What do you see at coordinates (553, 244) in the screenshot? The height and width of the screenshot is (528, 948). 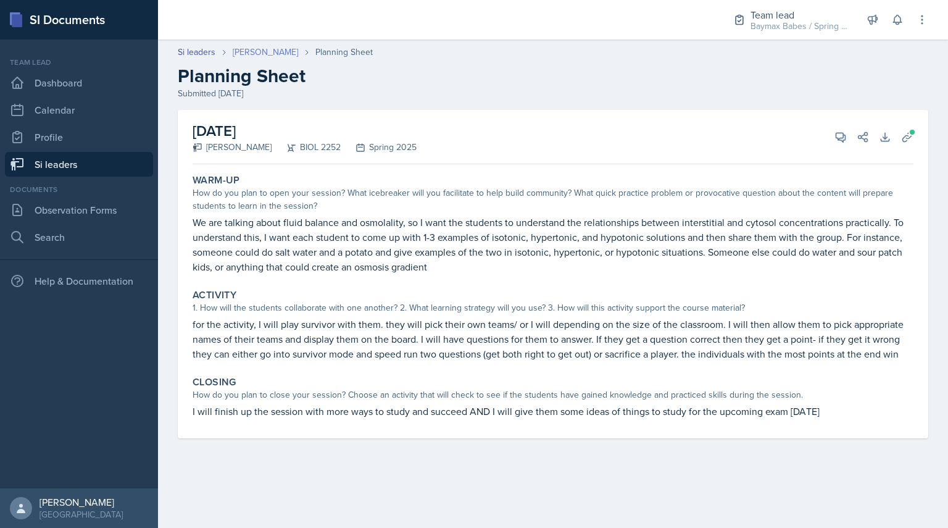 I see `p: We are talking about fluid balance and osmolality, so I want the students to understand the relat...` at bounding box center [553, 244].